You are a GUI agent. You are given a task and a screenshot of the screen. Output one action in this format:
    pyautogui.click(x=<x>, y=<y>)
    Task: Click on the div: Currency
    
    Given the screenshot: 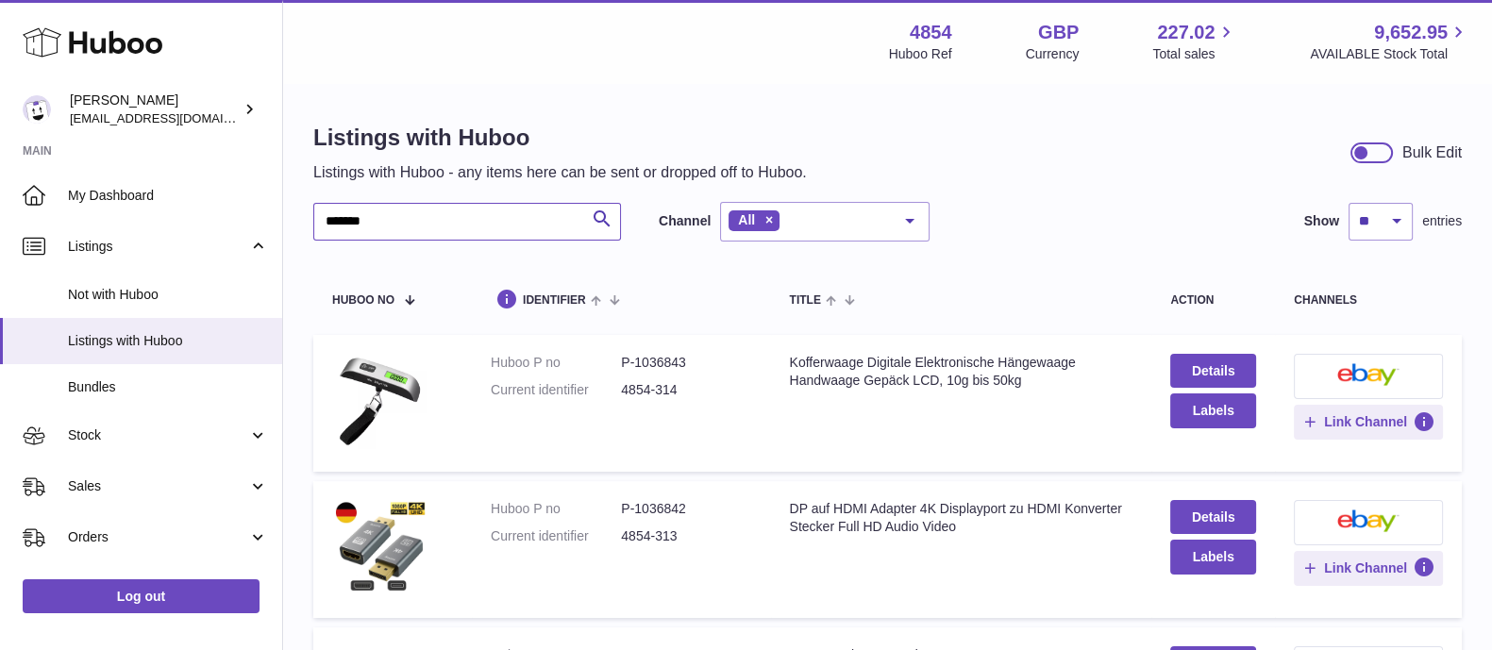 What is the action you would take?
    pyautogui.click(x=1052, y=54)
    